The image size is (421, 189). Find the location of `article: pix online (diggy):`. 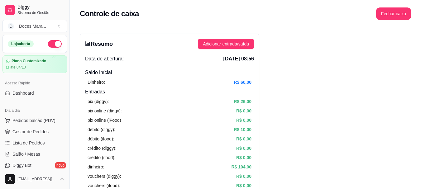

article: pix online (diggy): is located at coordinates (105, 111).